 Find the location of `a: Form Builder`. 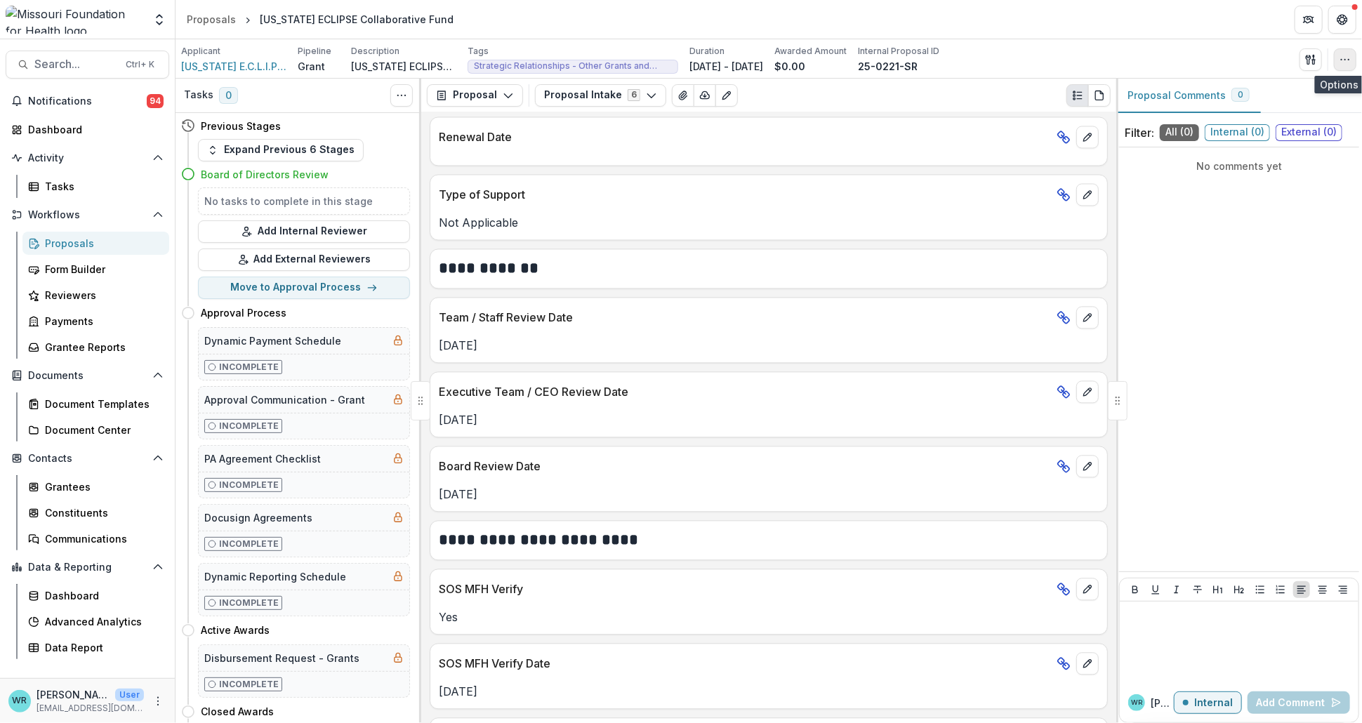

a: Form Builder is located at coordinates (96, 269).